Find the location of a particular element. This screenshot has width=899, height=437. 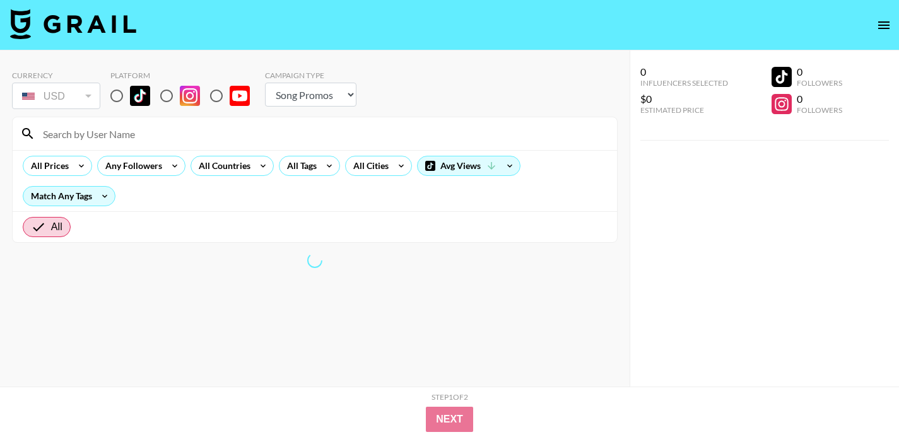

button: Next is located at coordinates (449, 420).